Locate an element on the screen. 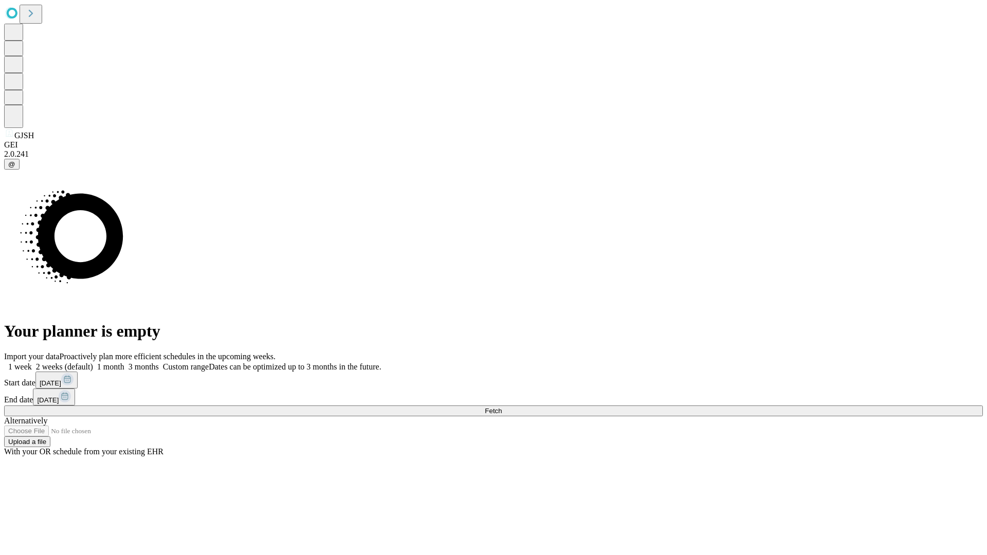 The image size is (987, 555). div: GEI is located at coordinates (493, 145).